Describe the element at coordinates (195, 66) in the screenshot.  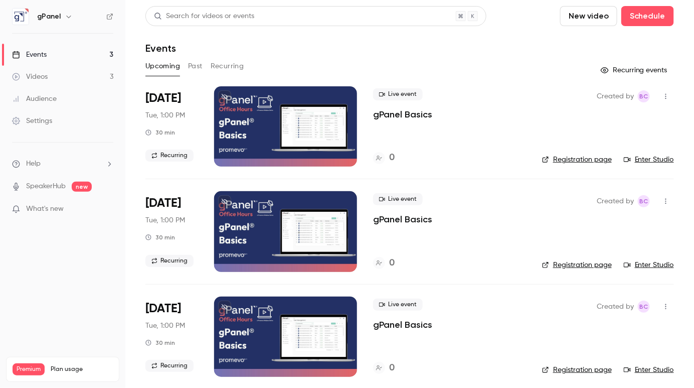
I see `button: Past` at that location.